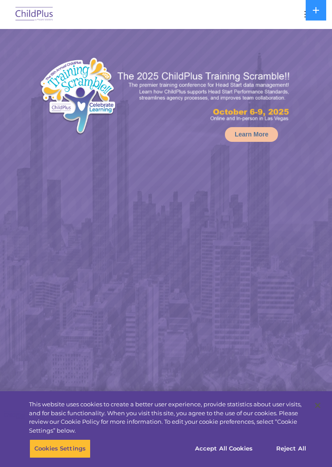 The width and height of the screenshot is (332, 467). I want to click on button: Accept All Cookies, so click(223, 449).